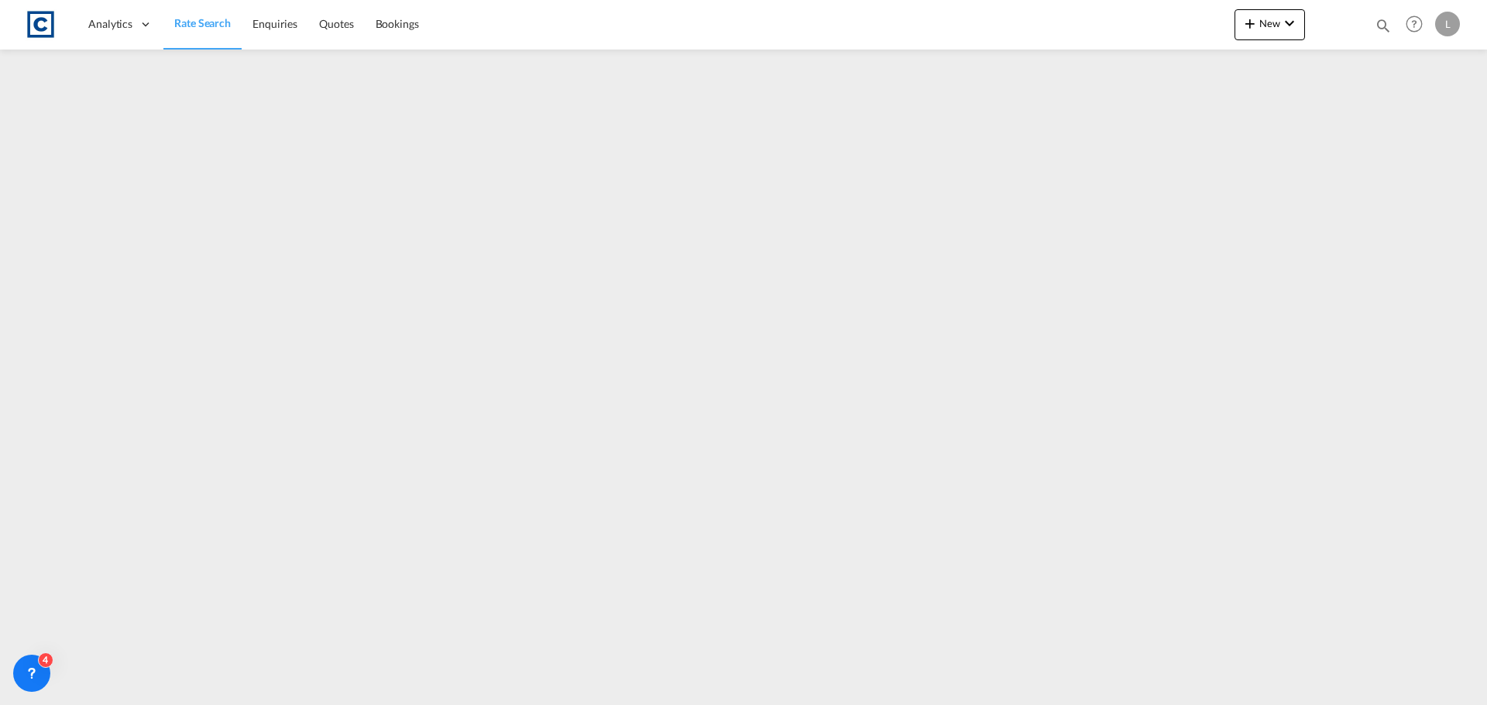 This screenshot has width=1487, height=705. I want to click on span: New, so click(1269, 23).